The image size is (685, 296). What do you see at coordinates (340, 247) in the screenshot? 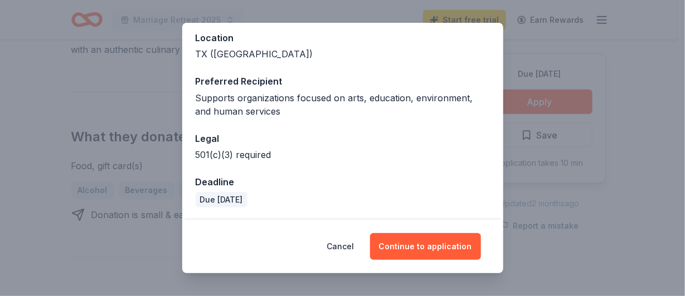
I see `button: Cancel` at bounding box center [340, 247].